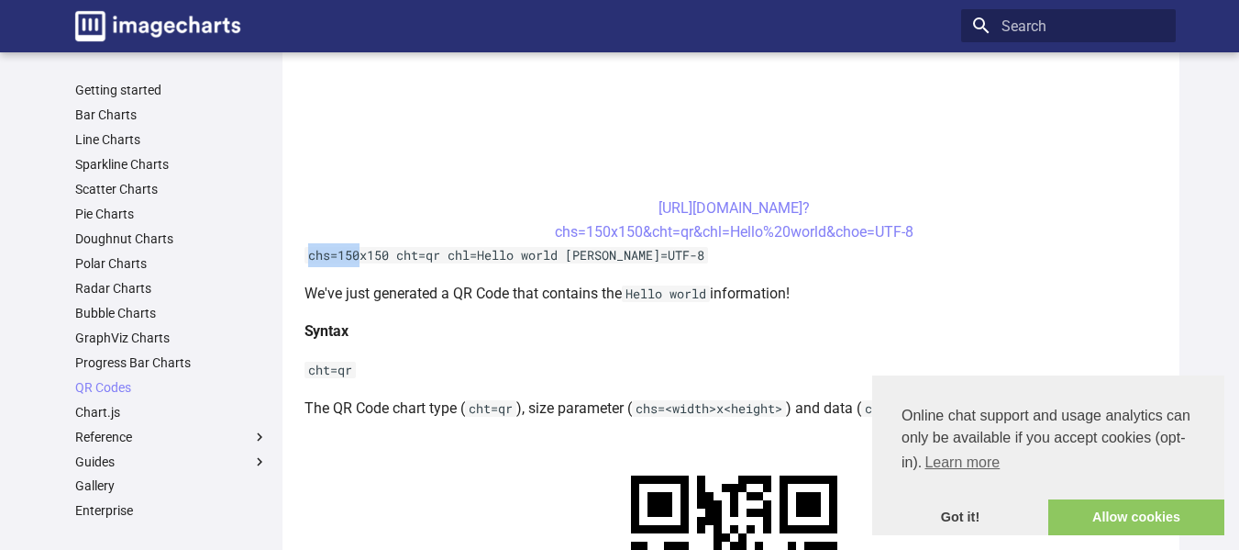 Image resolution: width=1239 pixels, height=550 pixels. I want to click on span: Online chat support and usage analytics can only be available if you accept cookies (opt-in)., so click(1049, 440).